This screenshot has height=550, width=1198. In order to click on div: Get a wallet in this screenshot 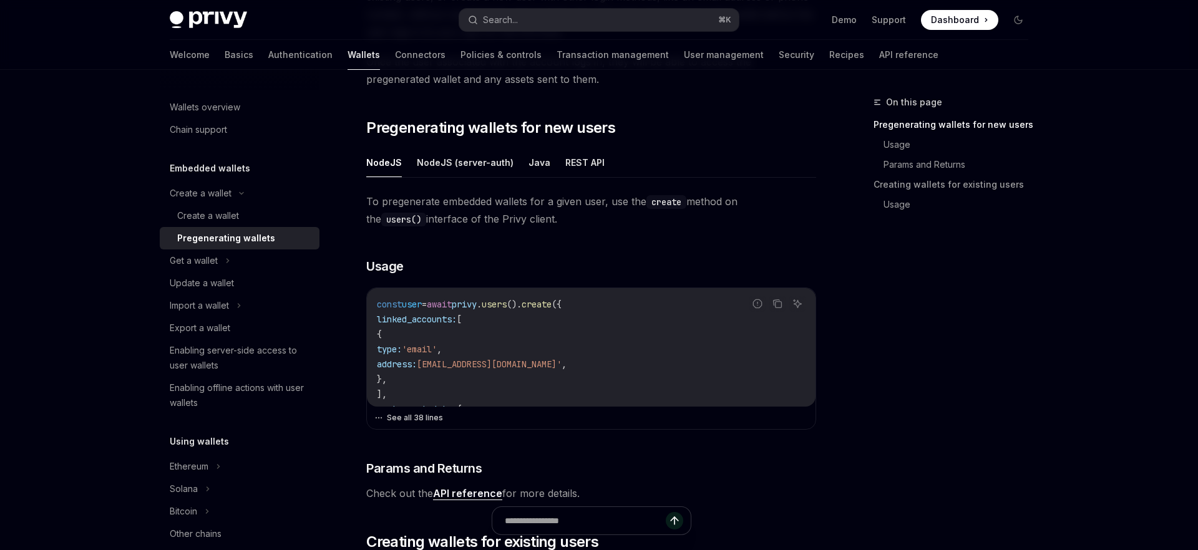, I will do `click(193, 261)`.